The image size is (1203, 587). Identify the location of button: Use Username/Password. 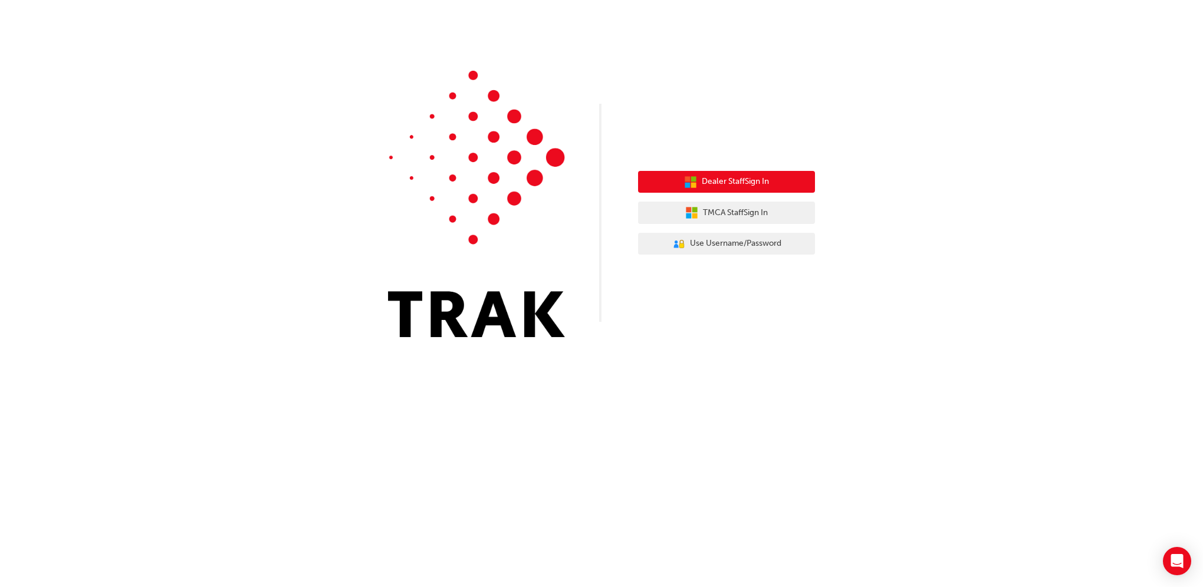
(726, 244).